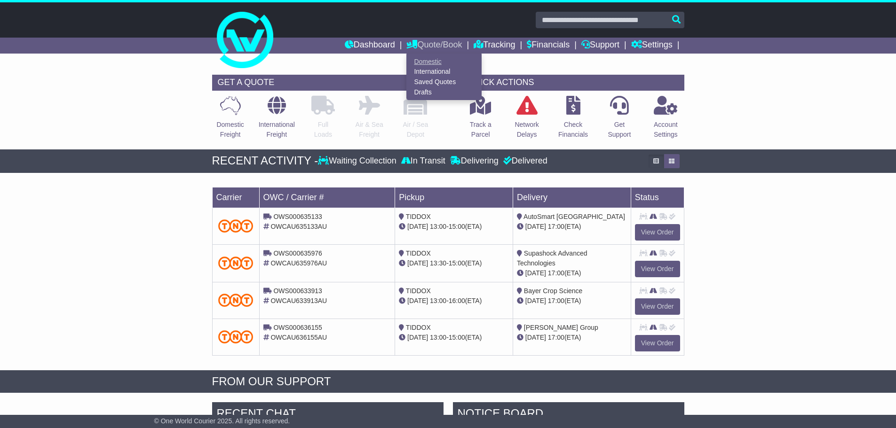 This screenshot has width=896, height=428. I want to click on p: Air & Sea Freight, so click(369, 130).